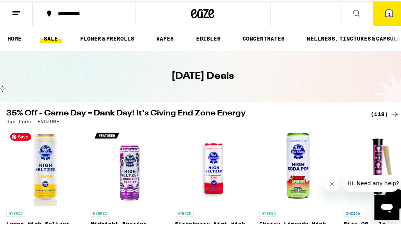  Describe the element at coordinates (165, 37) in the screenshot. I see `a: VAPES` at that location.